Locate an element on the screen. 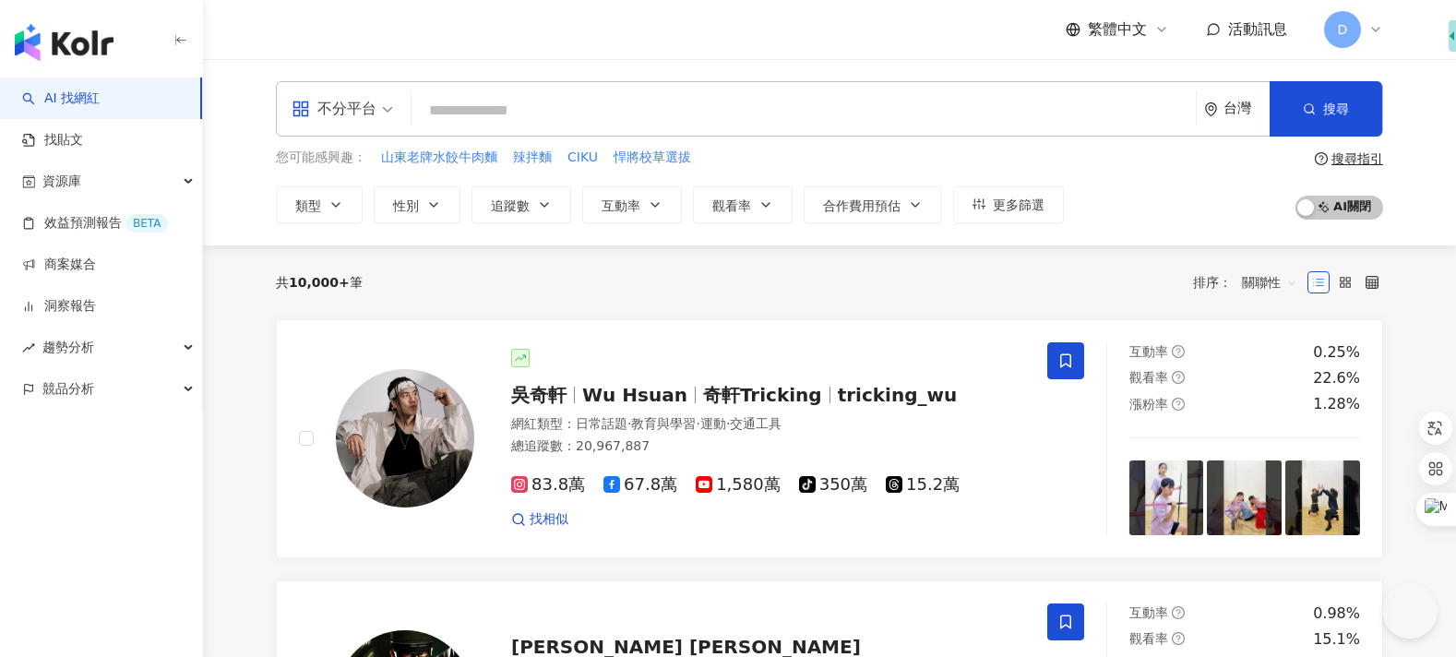 The height and width of the screenshot is (657, 1456). a: 洞察報告 is located at coordinates (59, 306).